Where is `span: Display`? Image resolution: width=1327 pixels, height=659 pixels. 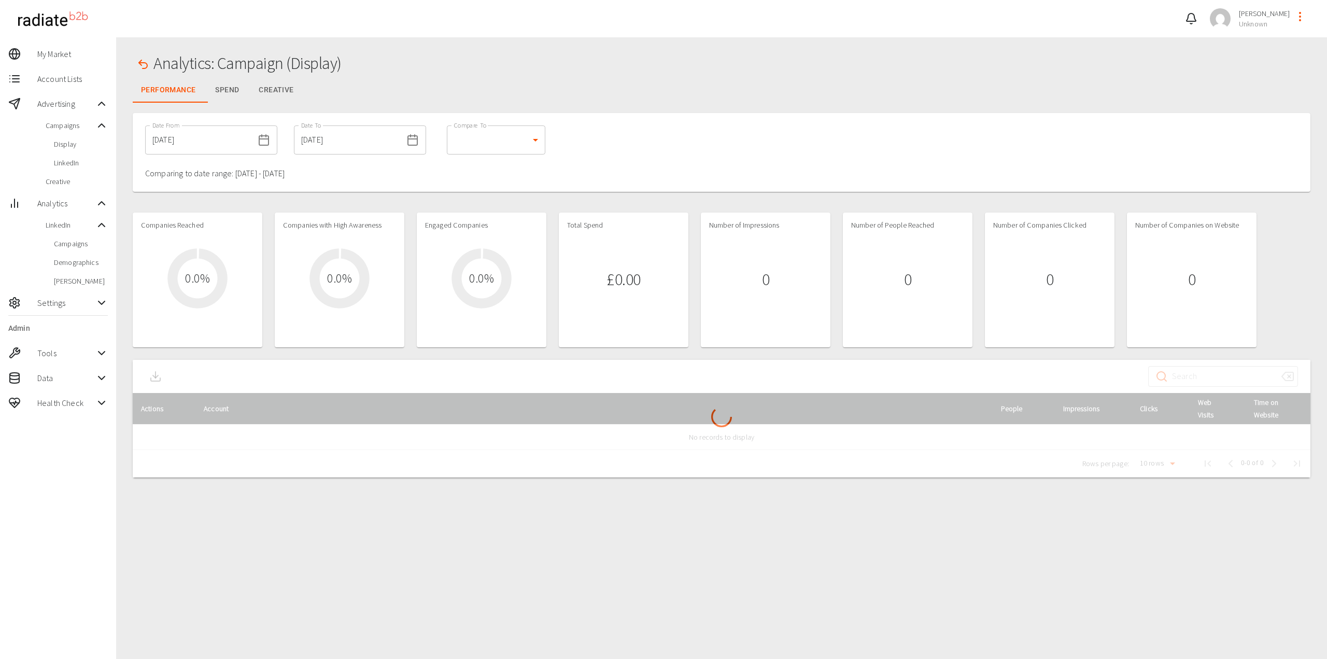 span: Display is located at coordinates (81, 144).